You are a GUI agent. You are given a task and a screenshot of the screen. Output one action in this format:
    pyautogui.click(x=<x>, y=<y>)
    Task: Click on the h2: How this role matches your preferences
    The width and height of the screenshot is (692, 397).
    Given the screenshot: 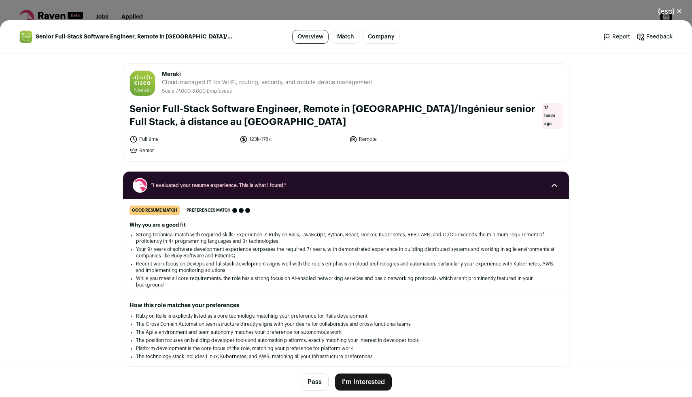 What is the action you would take?
    pyautogui.click(x=346, y=306)
    